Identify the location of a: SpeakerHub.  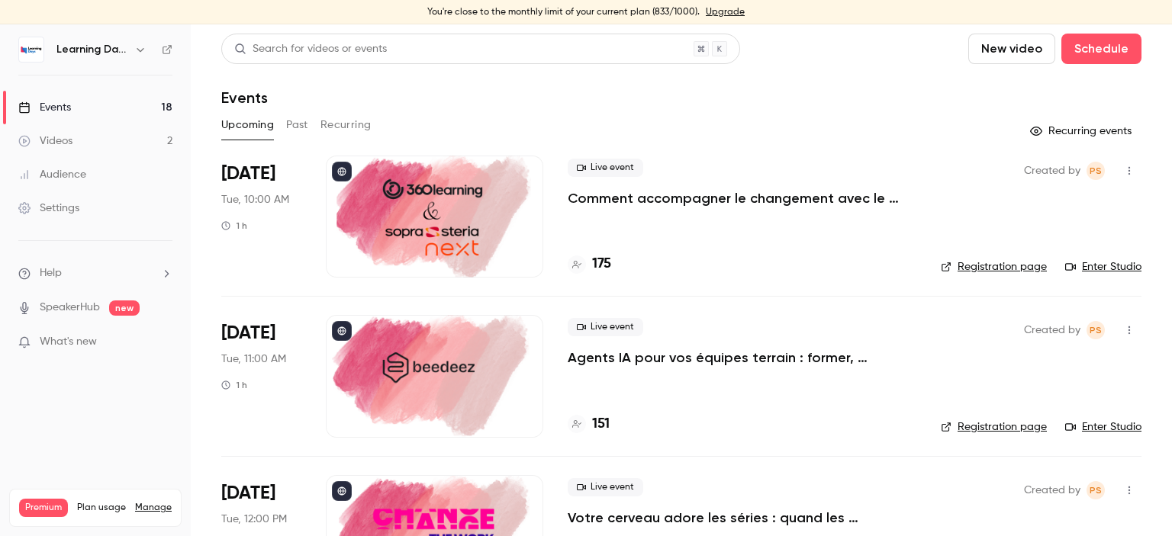
(69, 307).